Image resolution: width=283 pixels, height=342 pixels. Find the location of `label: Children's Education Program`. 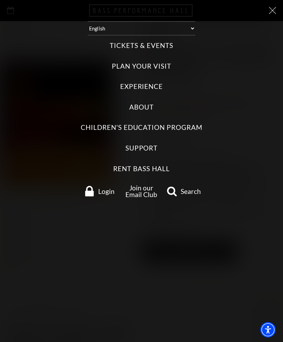

label: Children's Education Program is located at coordinates (142, 127).